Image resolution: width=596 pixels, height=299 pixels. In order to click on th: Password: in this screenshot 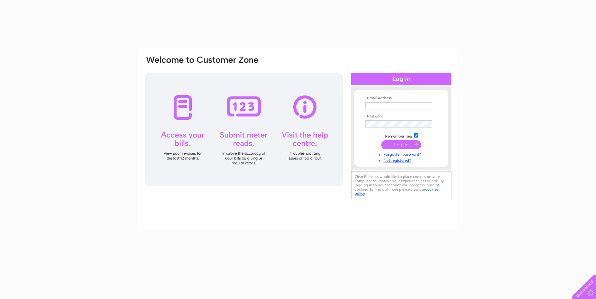, I will do `click(402, 116)`.